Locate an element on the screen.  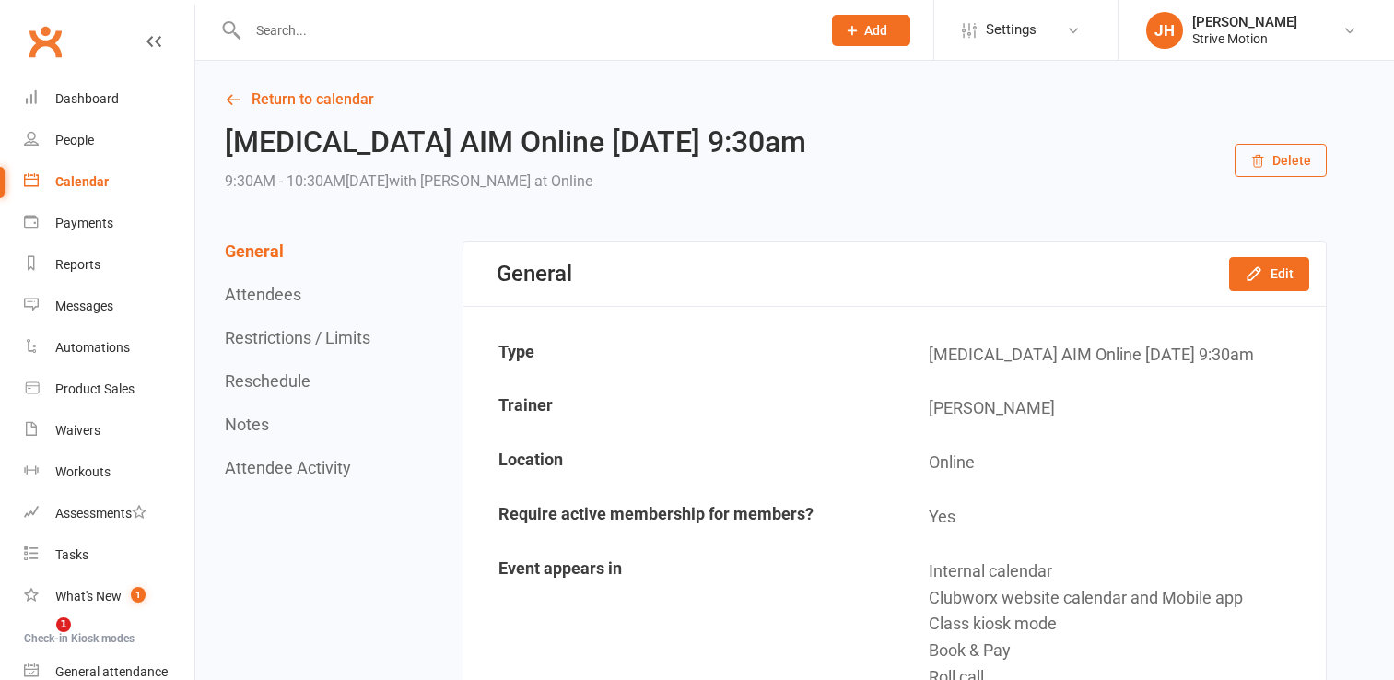
a: Return to calendar is located at coordinates (776, 100).